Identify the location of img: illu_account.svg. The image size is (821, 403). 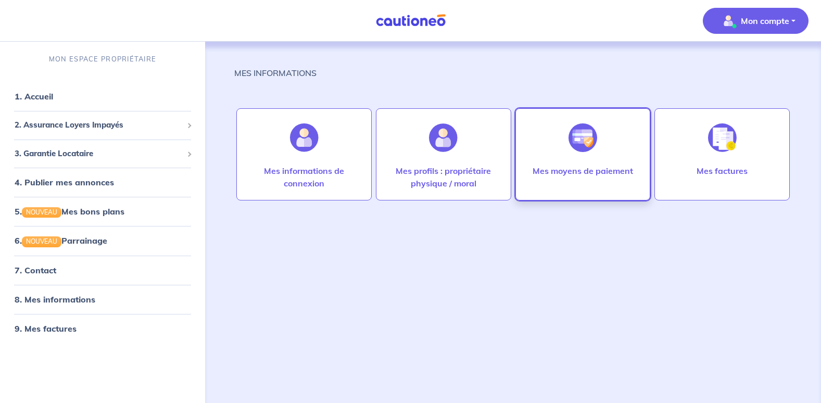
(304, 137).